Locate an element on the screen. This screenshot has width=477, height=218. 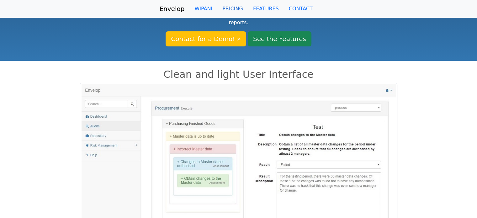
a: See the Features is located at coordinates (279, 39).